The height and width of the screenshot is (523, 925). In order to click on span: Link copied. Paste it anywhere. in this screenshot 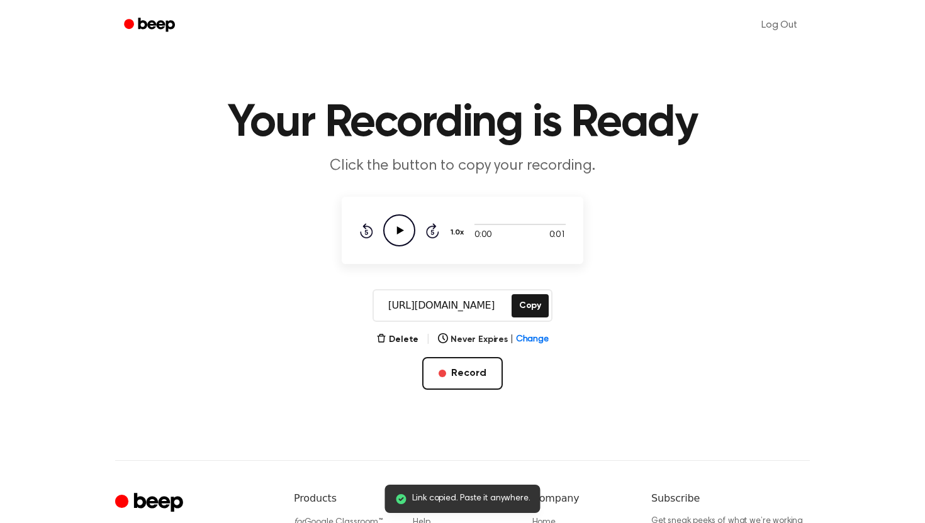, I will do `click(470, 499)`.